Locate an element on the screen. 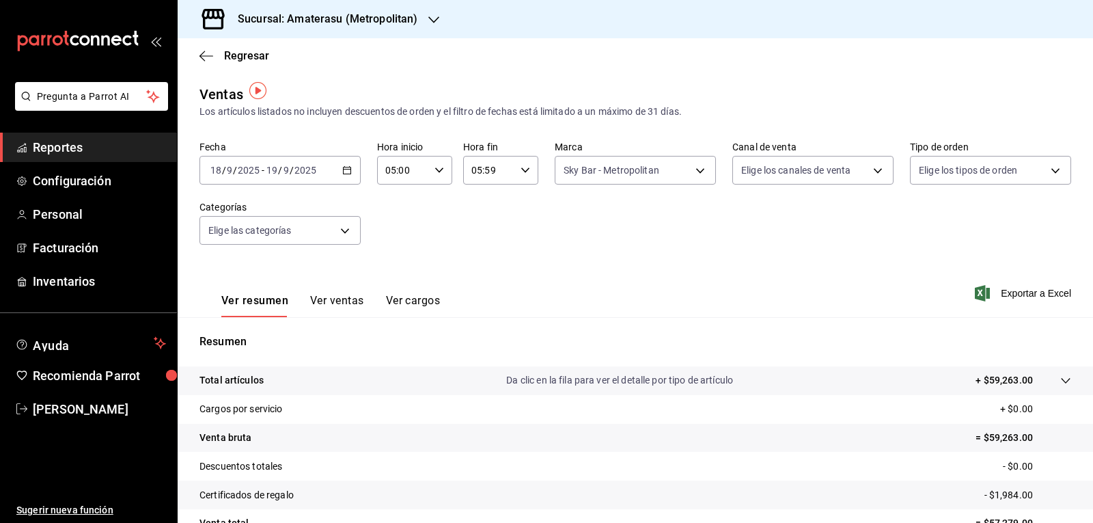 The image size is (1093, 523). label: Tipo de orden is located at coordinates (991, 147).